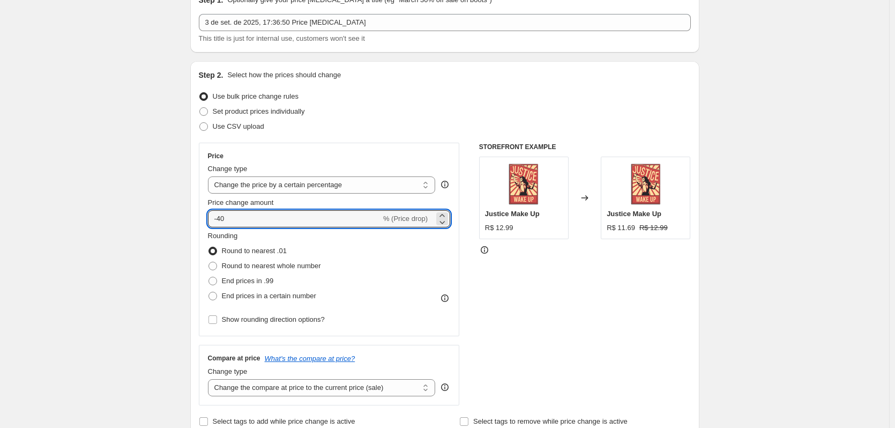 This screenshot has height=428, width=895. What do you see at coordinates (248, 280) in the screenshot?
I see `span: End prices in .99` at bounding box center [248, 280].